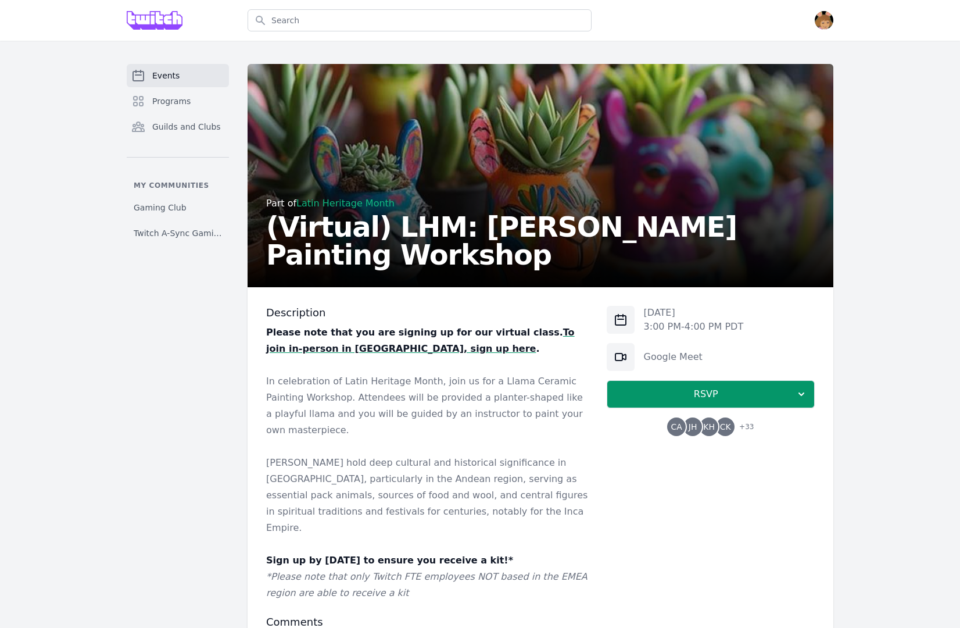 Image resolution: width=960 pixels, height=628 pixels. What do you see at coordinates (693, 427) in the screenshot?
I see `span: JH` at bounding box center [693, 427].